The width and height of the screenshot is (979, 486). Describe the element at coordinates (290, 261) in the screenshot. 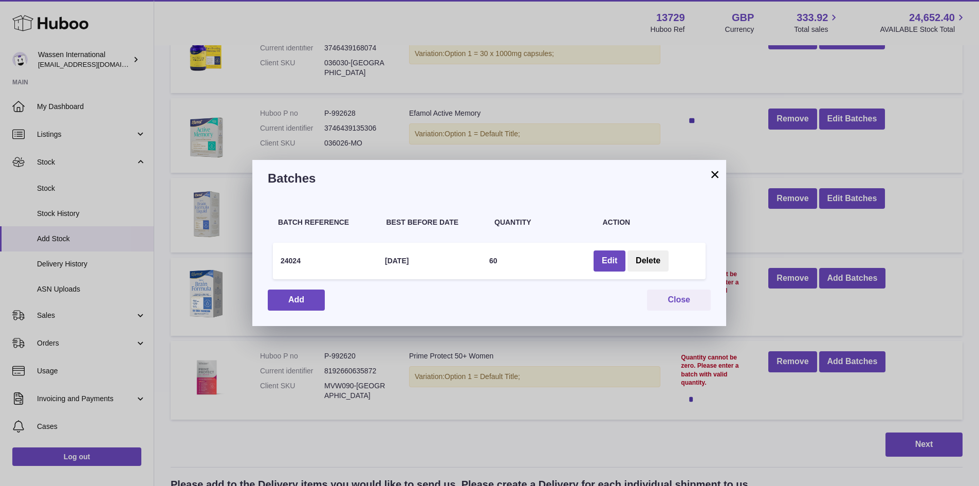

I see `h4: 24024` at that location.